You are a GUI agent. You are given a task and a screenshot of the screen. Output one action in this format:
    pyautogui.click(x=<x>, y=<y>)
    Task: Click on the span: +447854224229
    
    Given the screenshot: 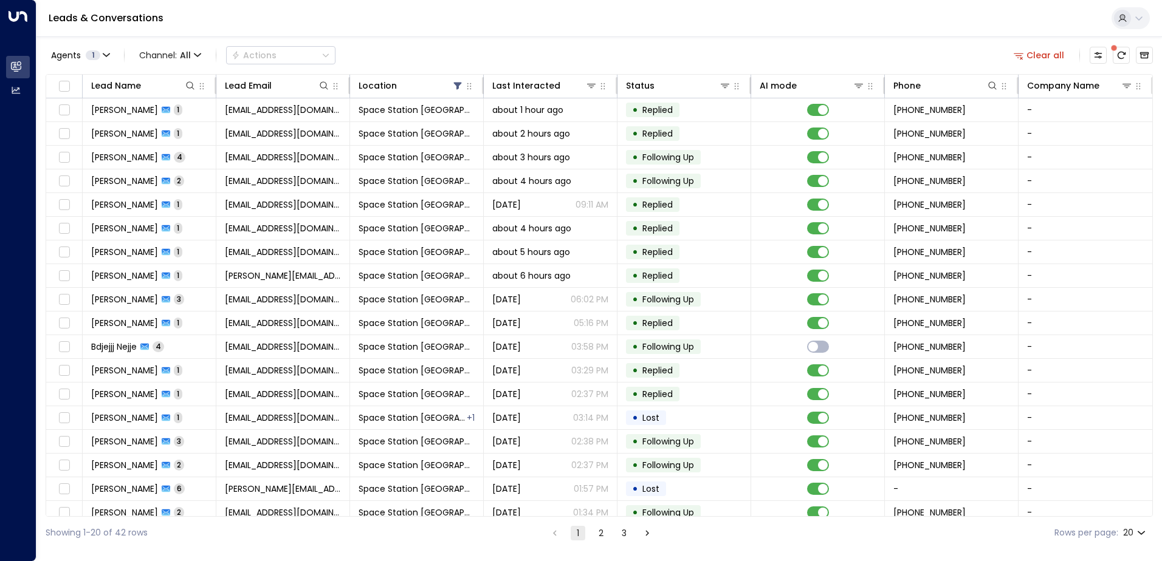 What is the action you would take?
    pyautogui.click(x=929, y=442)
    